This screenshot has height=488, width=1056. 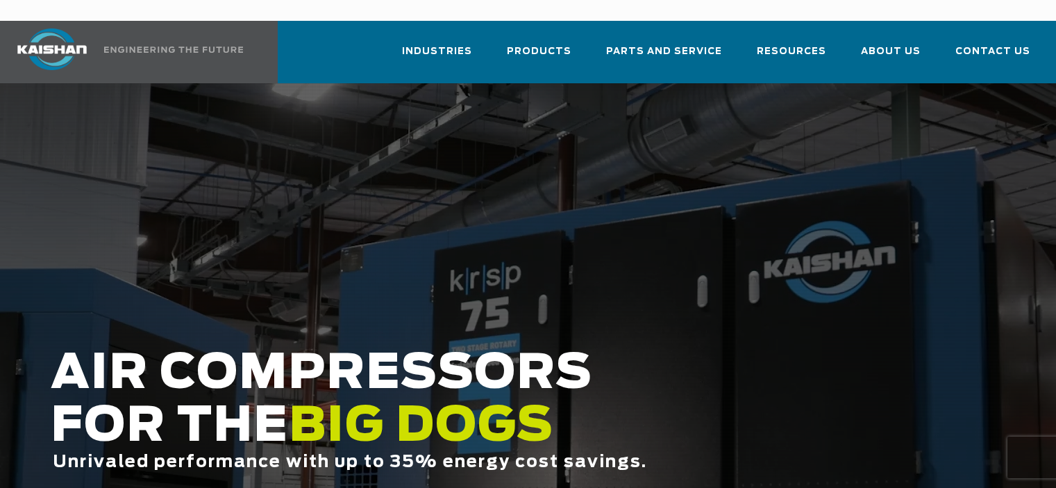 I want to click on a: Contact Us, so click(x=993, y=57).